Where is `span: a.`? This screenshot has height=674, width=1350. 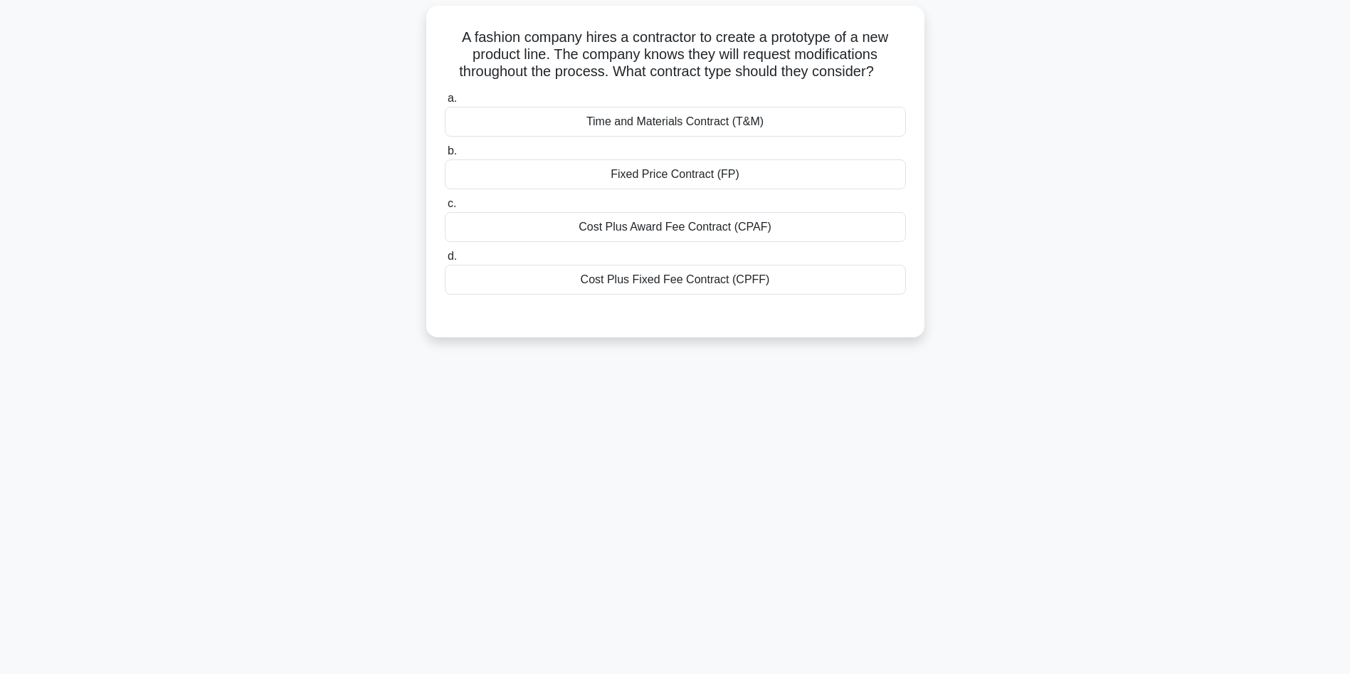
span: a. is located at coordinates (452, 97).